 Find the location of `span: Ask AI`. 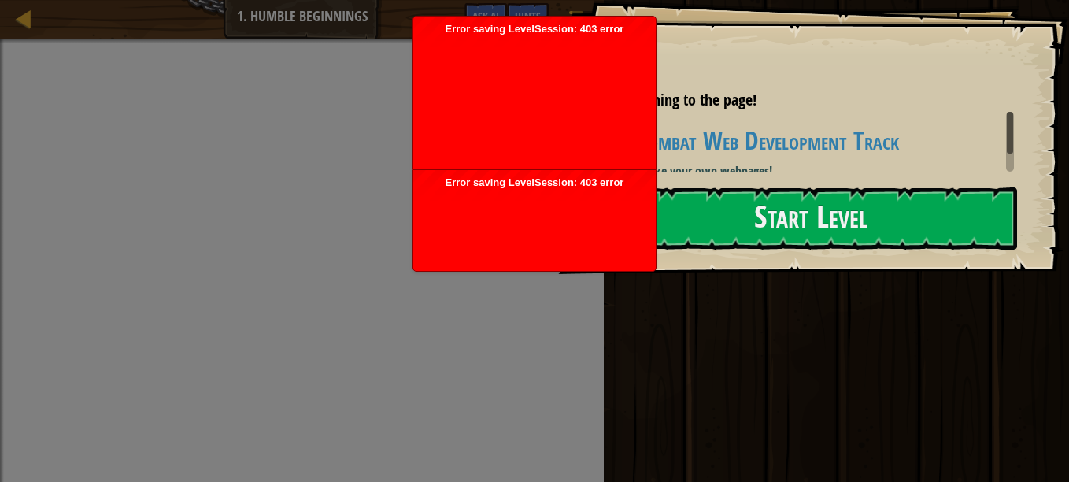

span: Ask AI is located at coordinates (486, 16).